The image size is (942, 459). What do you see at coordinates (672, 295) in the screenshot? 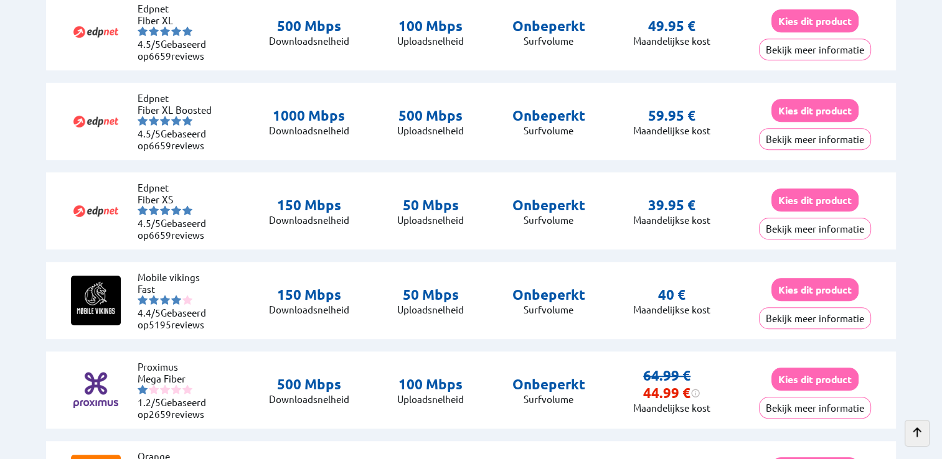
I see `p: 40 €` at bounding box center [672, 295].